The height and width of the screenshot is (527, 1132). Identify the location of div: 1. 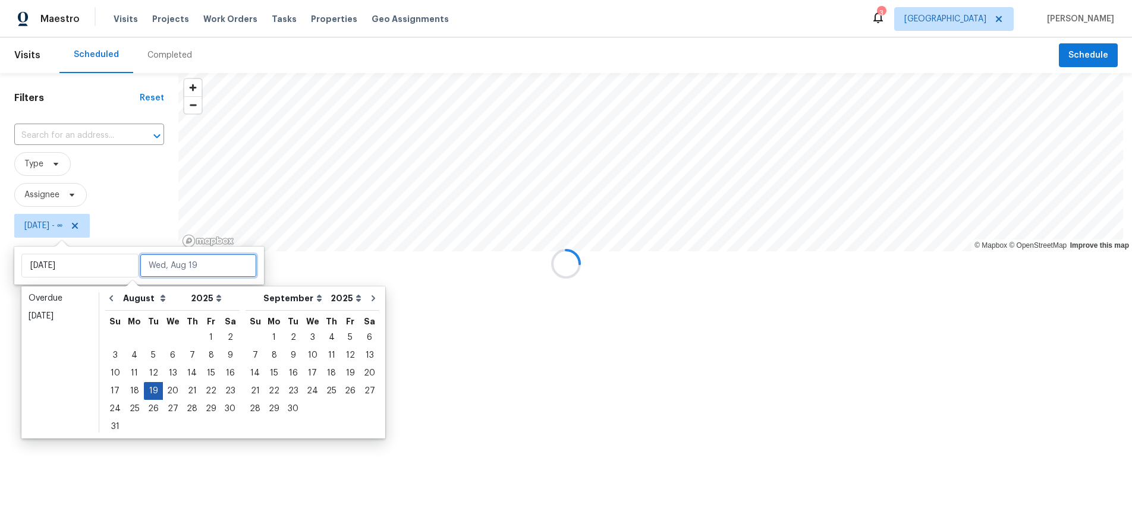
(211, 338).